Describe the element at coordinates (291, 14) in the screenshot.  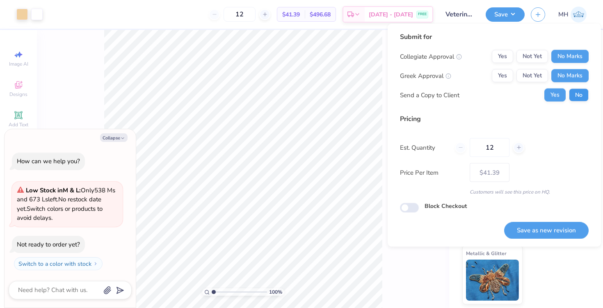
I see `span: $41.39` at that location.